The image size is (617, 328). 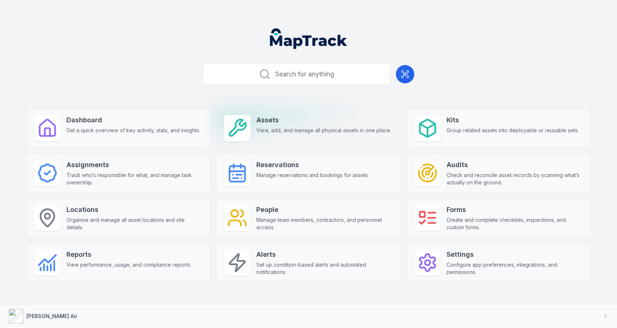 What do you see at coordinates (308, 218) in the screenshot?
I see `a: PeopleManage team members, contractors, and personnel access.` at bounding box center [308, 218].